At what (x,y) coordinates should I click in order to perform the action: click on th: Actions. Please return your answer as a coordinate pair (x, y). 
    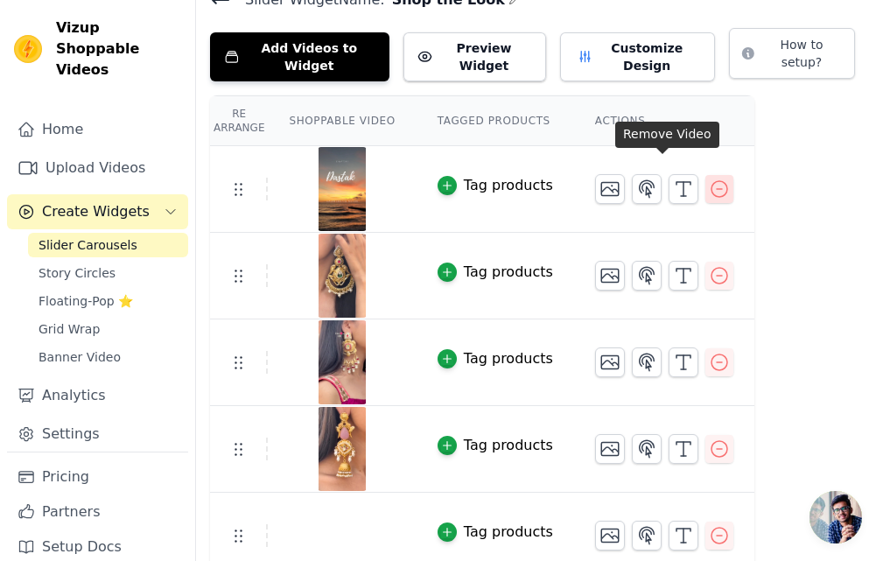
    Looking at the image, I should click on (664, 121).